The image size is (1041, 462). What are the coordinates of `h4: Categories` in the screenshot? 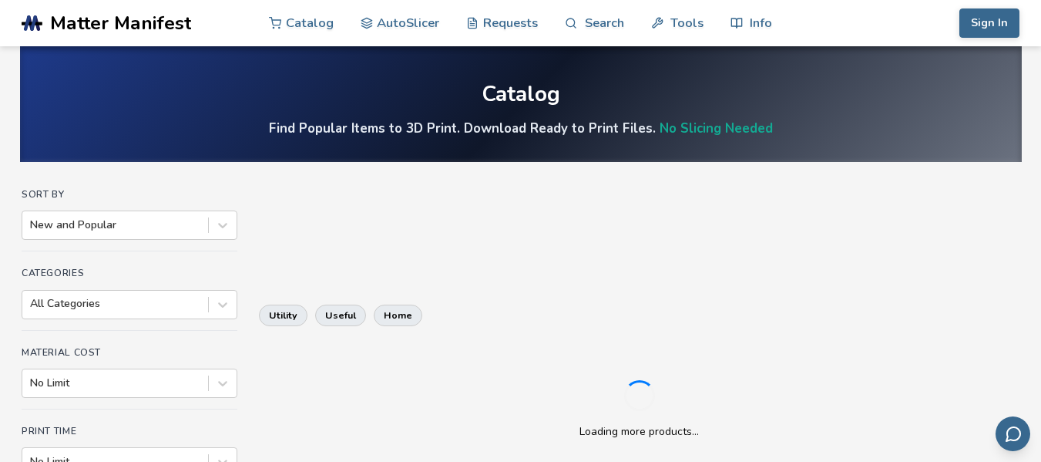 It's located at (130, 273).